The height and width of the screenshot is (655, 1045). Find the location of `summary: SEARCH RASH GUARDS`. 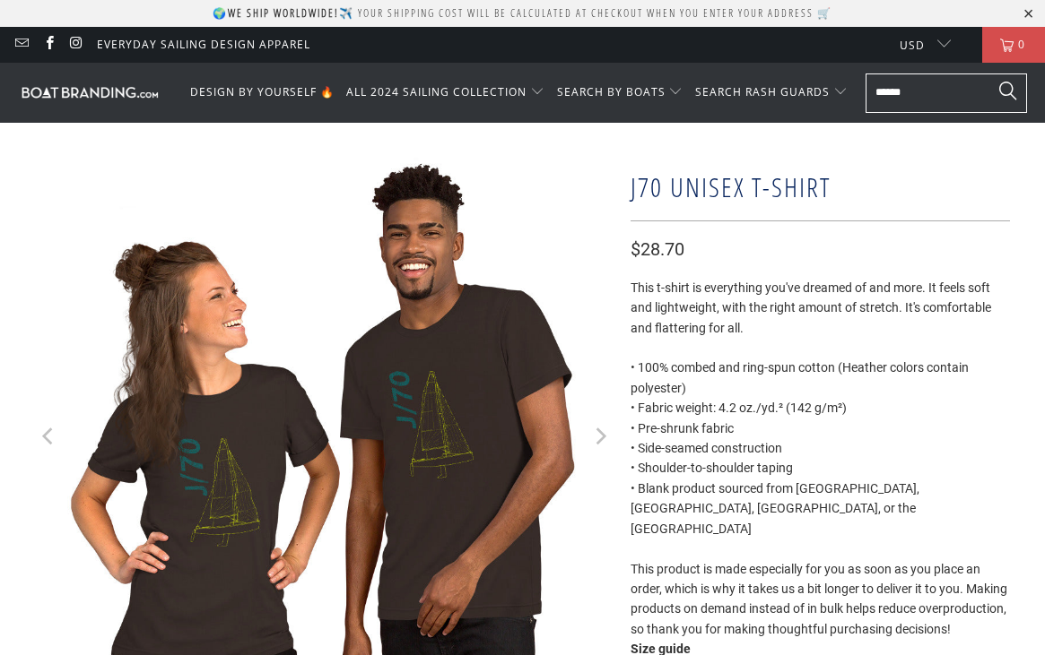

summary: SEARCH RASH GUARDS is located at coordinates (771, 92).